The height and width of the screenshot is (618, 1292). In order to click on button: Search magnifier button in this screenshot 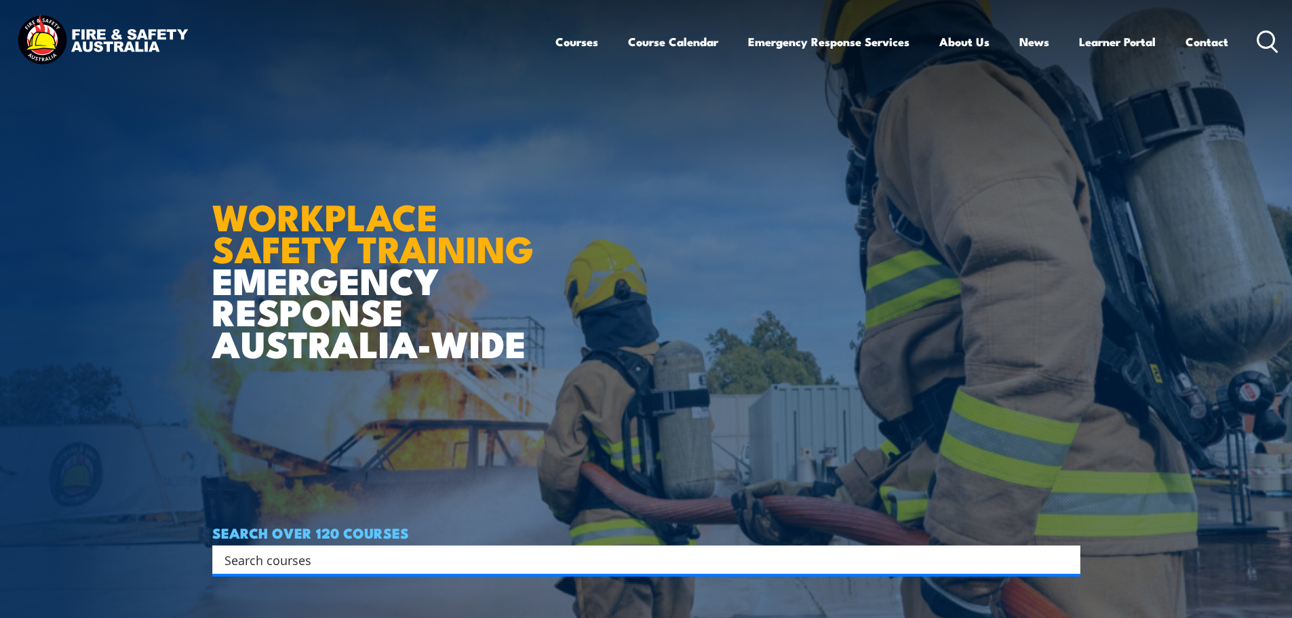, I will do `click(1066, 560)`.